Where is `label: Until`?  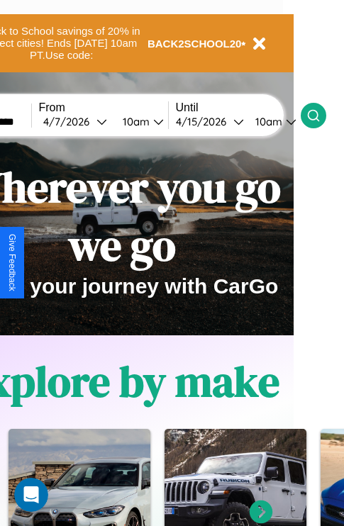 label: Until is located at coordinates (238, 108).